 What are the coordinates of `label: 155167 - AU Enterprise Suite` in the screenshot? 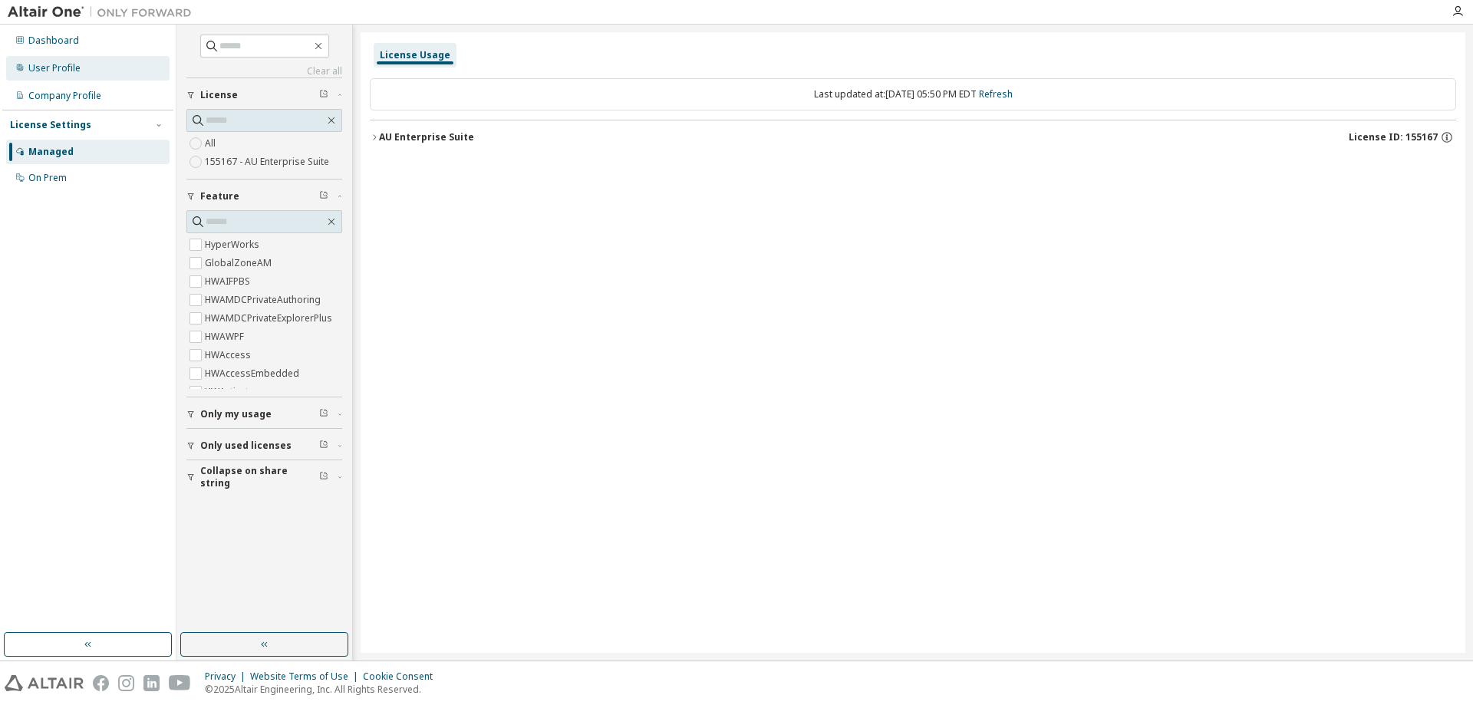 It's located at (268, 162).